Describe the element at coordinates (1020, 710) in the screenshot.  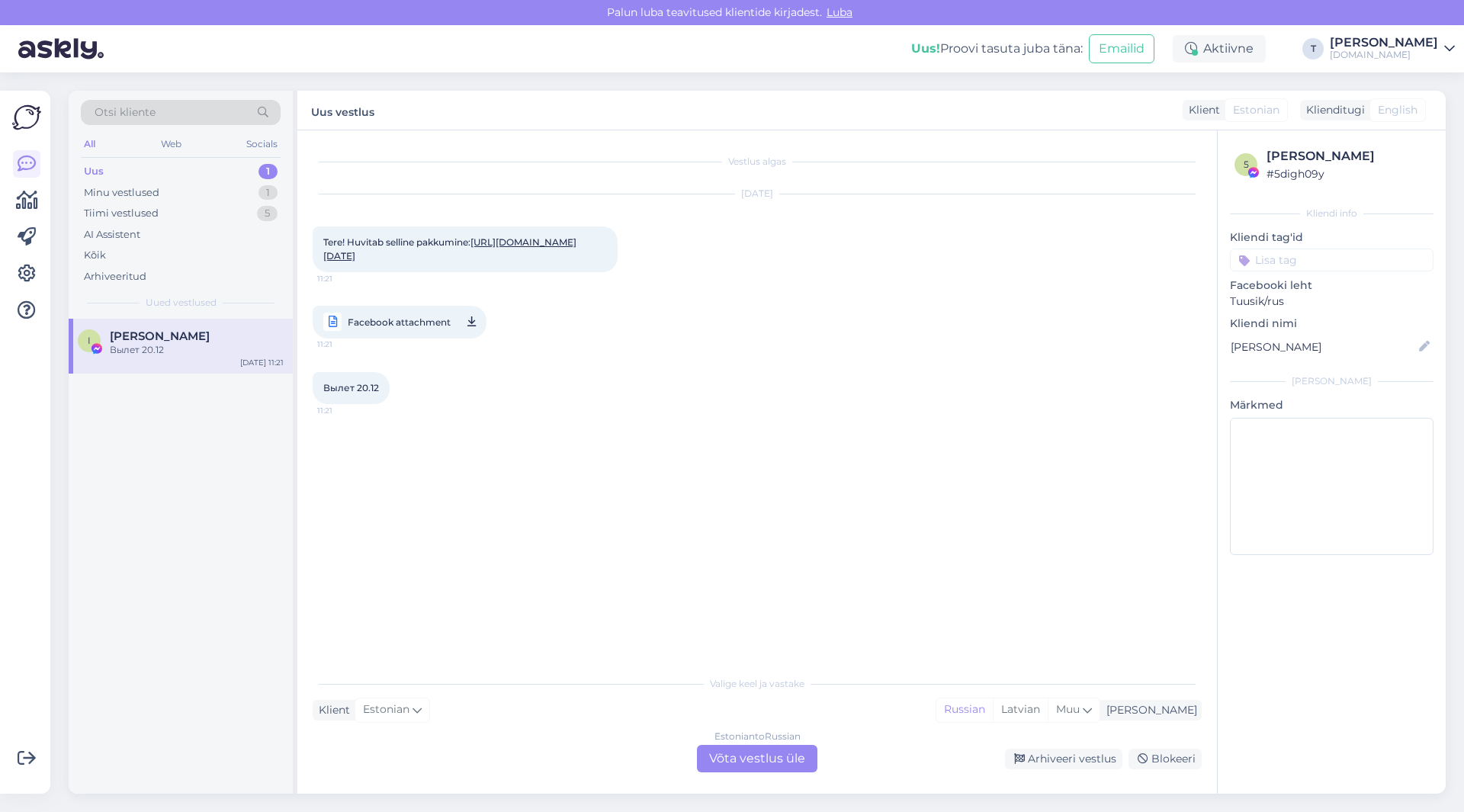
I see `div: Latvian` at that location.